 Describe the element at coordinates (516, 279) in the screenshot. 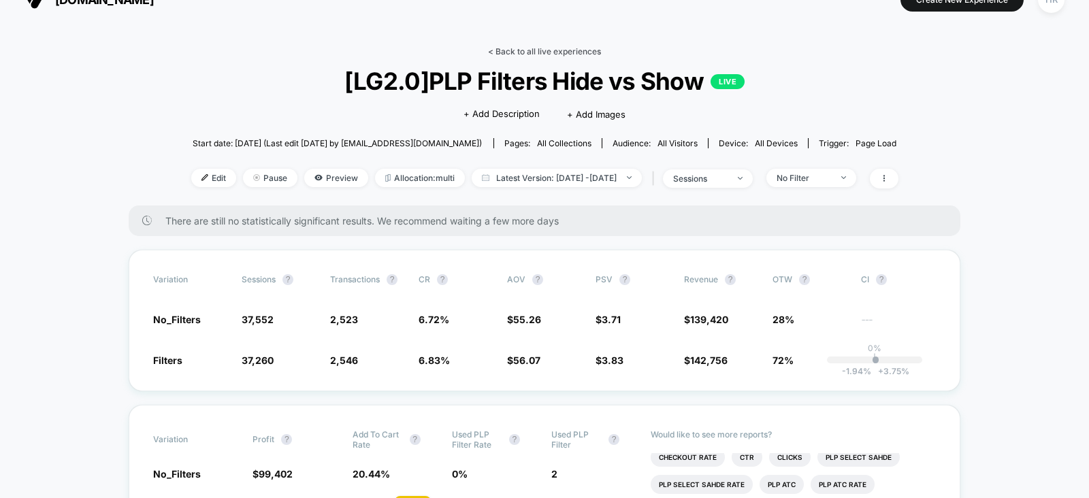

I see `span: AOV` at that location.